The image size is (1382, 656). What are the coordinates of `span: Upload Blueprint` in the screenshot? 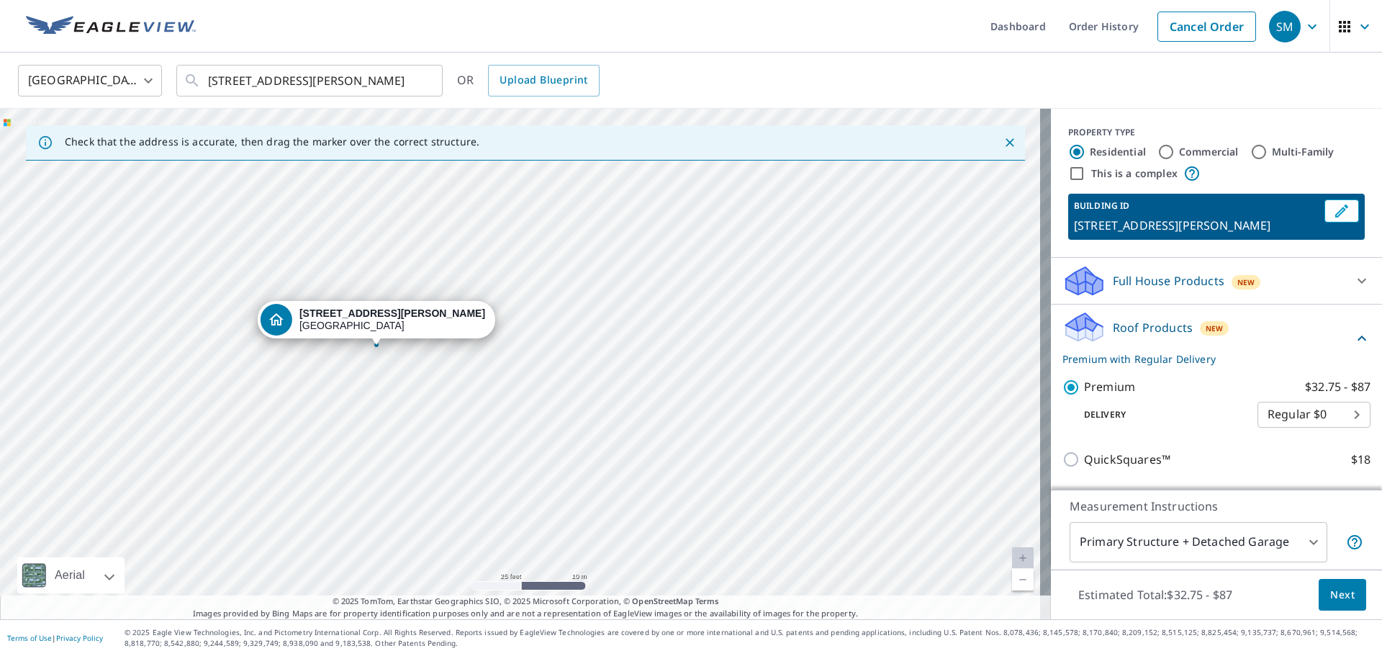 It's located at (544, 80).